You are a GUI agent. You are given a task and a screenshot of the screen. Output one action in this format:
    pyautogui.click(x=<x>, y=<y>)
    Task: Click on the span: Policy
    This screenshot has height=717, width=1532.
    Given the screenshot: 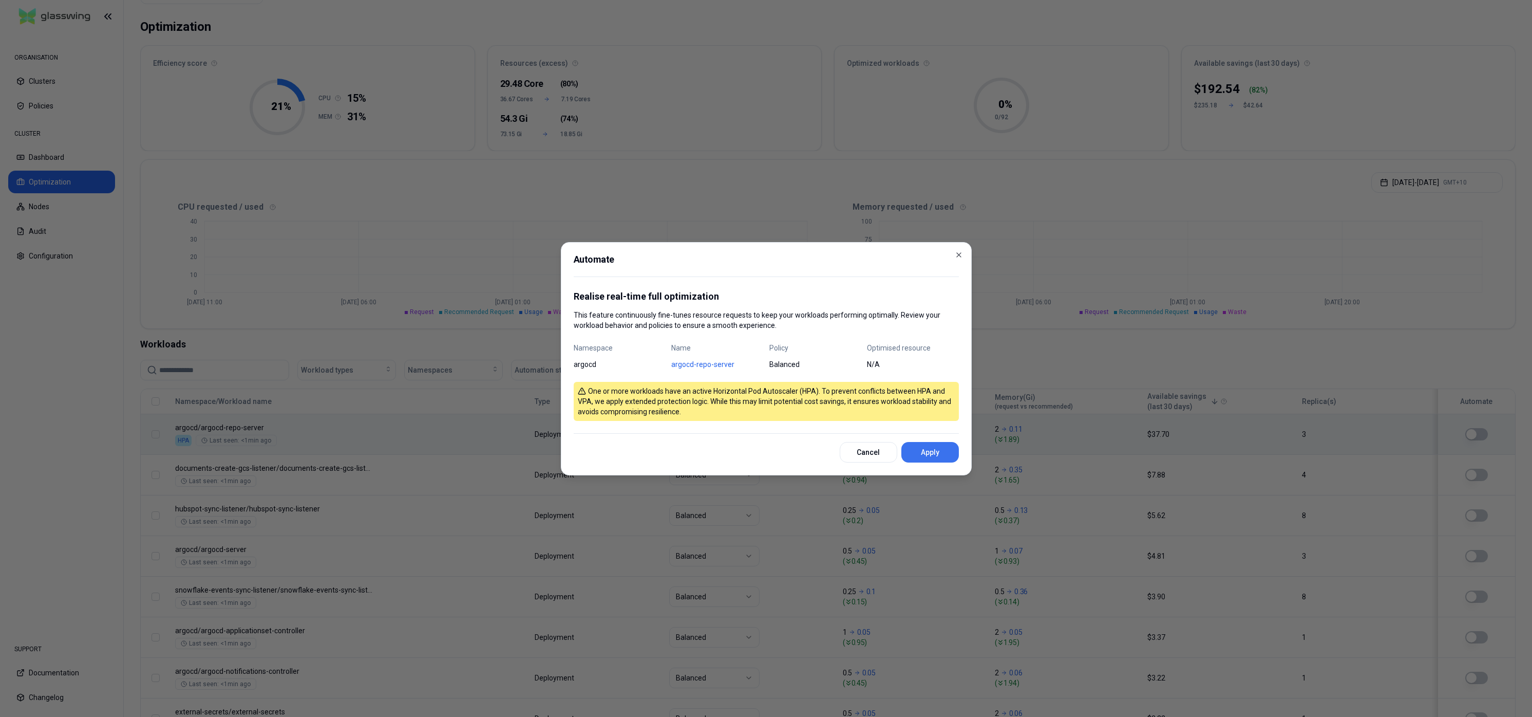 What is the action you would take?
    pyautogui.click(x=815, y=348)
    